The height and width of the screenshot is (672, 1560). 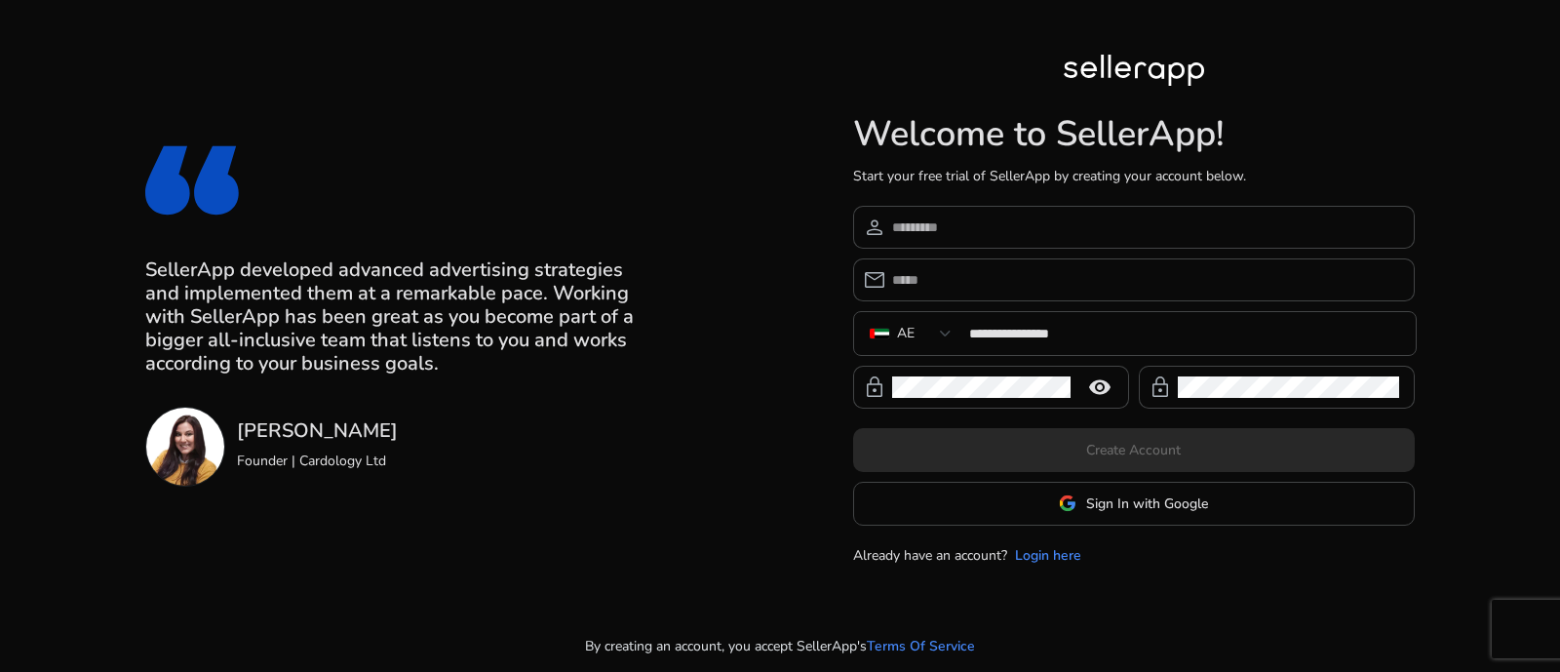 What do you see at coordinates (921, 646) in the screenshot?
I see `a: Terms Of Service` at bounding box center [921, 646].